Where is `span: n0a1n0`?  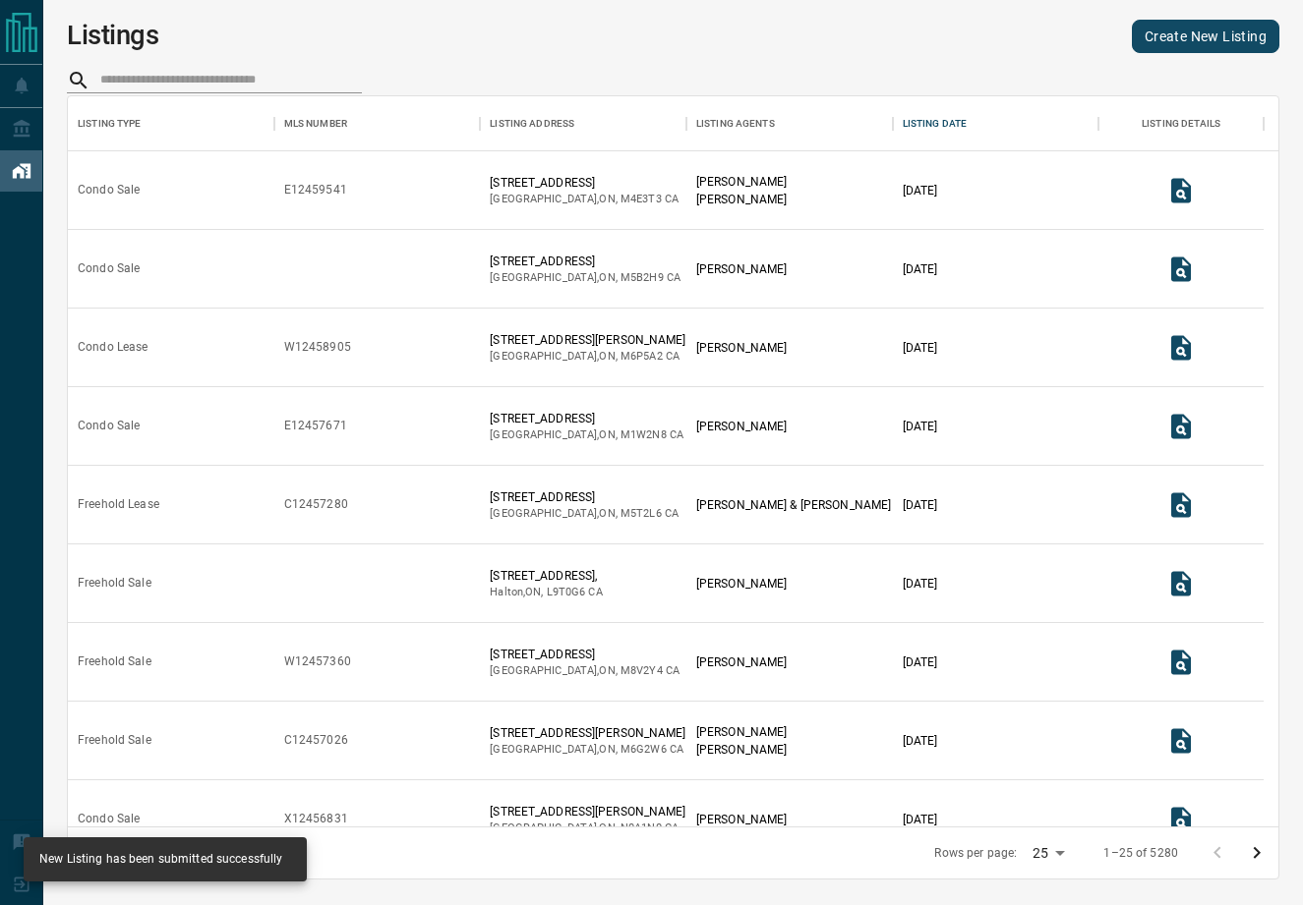 span: n0a1n0 is located at coordinates (641, 828).